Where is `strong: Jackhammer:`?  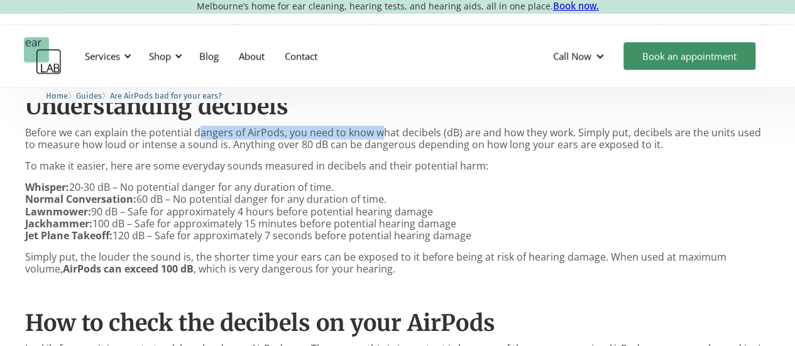
strong: Jackhammer: is located at coordinates (58, 224).